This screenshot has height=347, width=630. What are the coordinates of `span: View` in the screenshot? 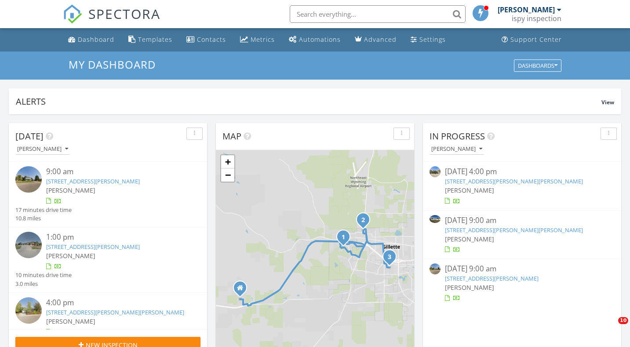 It's located at (608, 102).